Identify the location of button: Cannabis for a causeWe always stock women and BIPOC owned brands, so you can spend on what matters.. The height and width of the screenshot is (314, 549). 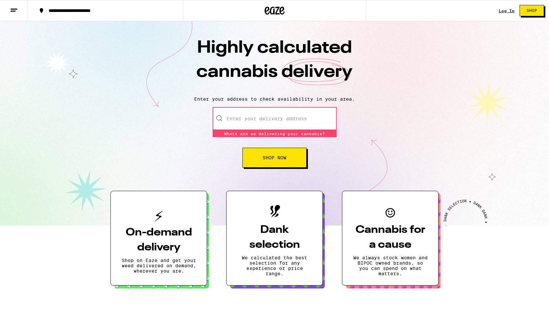
(390, 238).